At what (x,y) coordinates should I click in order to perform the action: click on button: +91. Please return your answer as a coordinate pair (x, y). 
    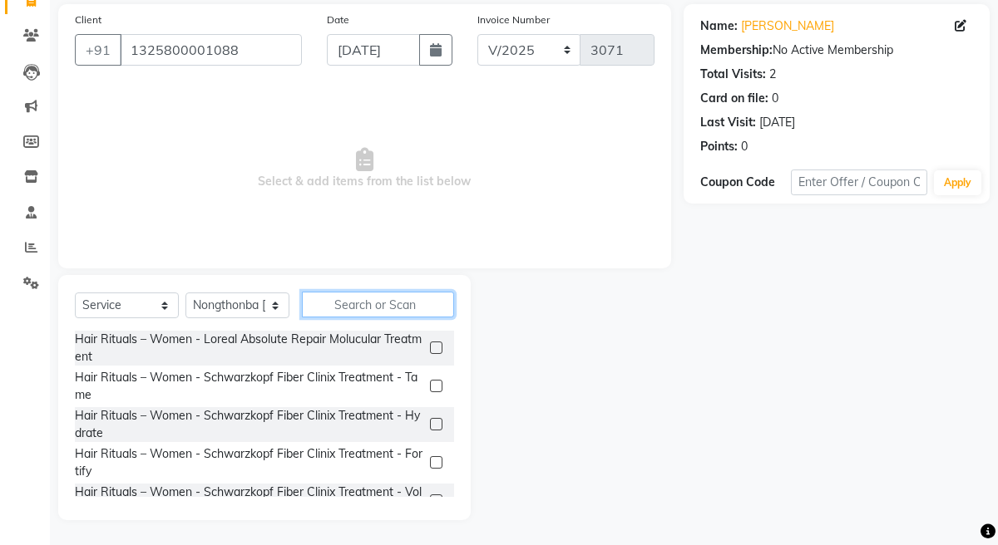
    Looking at the image, I should click on (98, 50).